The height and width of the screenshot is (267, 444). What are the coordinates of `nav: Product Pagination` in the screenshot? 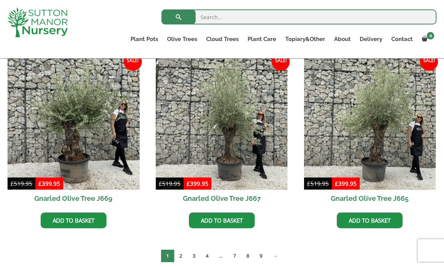 It's located at (222, 257).